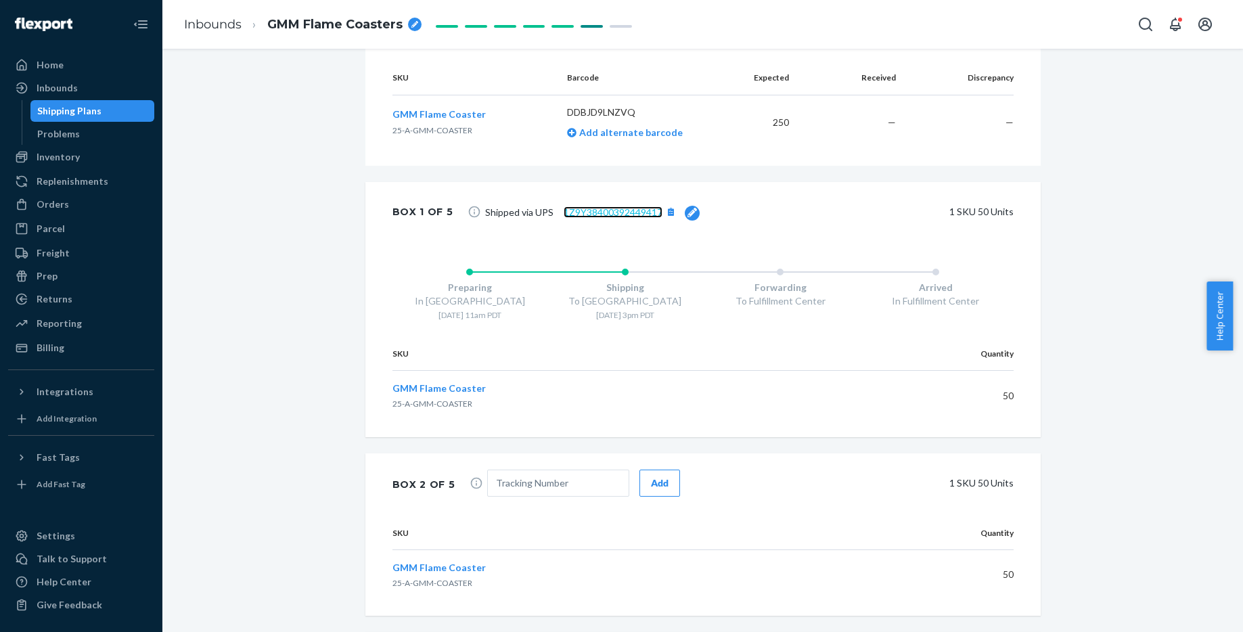 The width and height of the screenshot is (1243, 632). I want to click on button: Open account menu, so click(1205, 24).